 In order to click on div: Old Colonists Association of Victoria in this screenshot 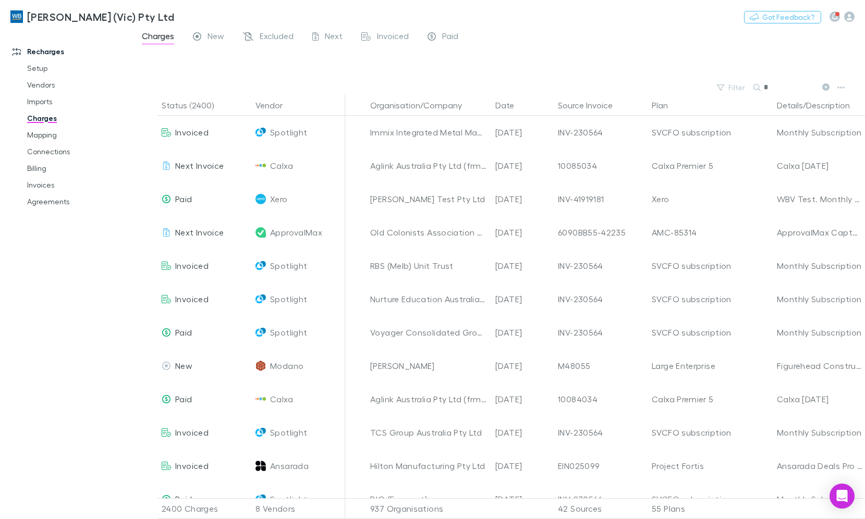, I will do `click(428, 232)`.